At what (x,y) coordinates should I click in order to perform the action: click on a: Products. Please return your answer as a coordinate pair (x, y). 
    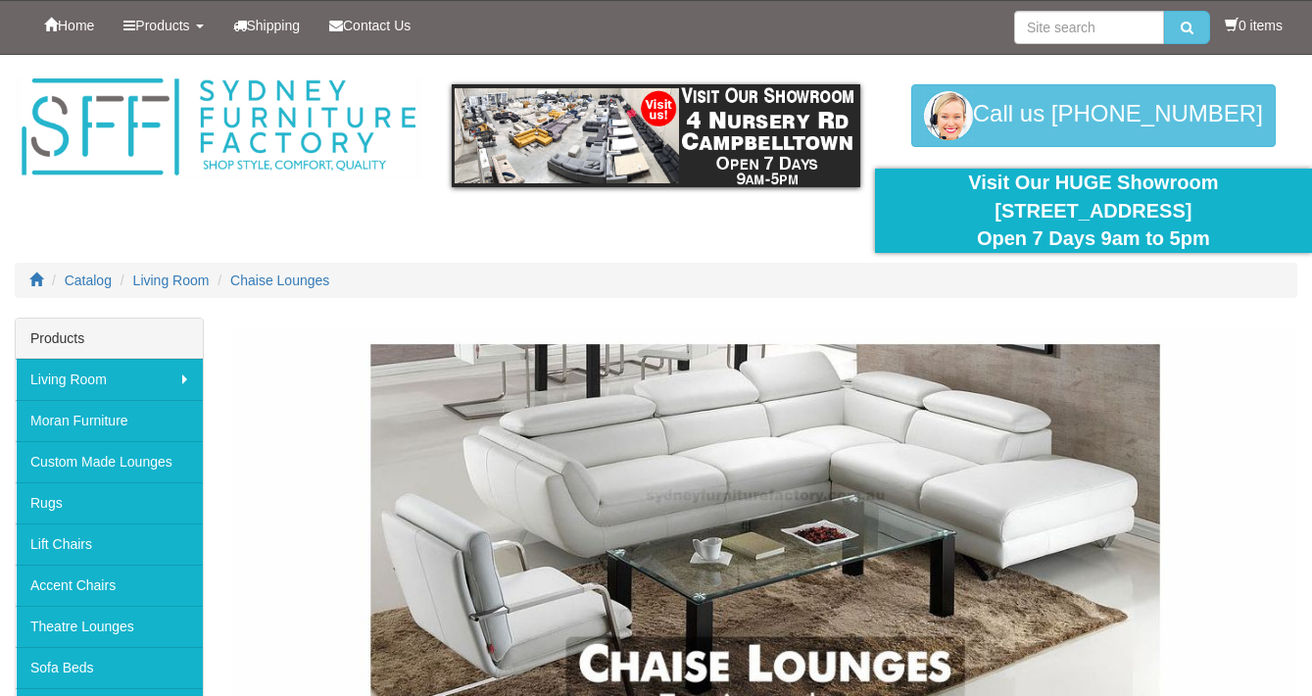
    Looking at the image, I should click on (163, 25).